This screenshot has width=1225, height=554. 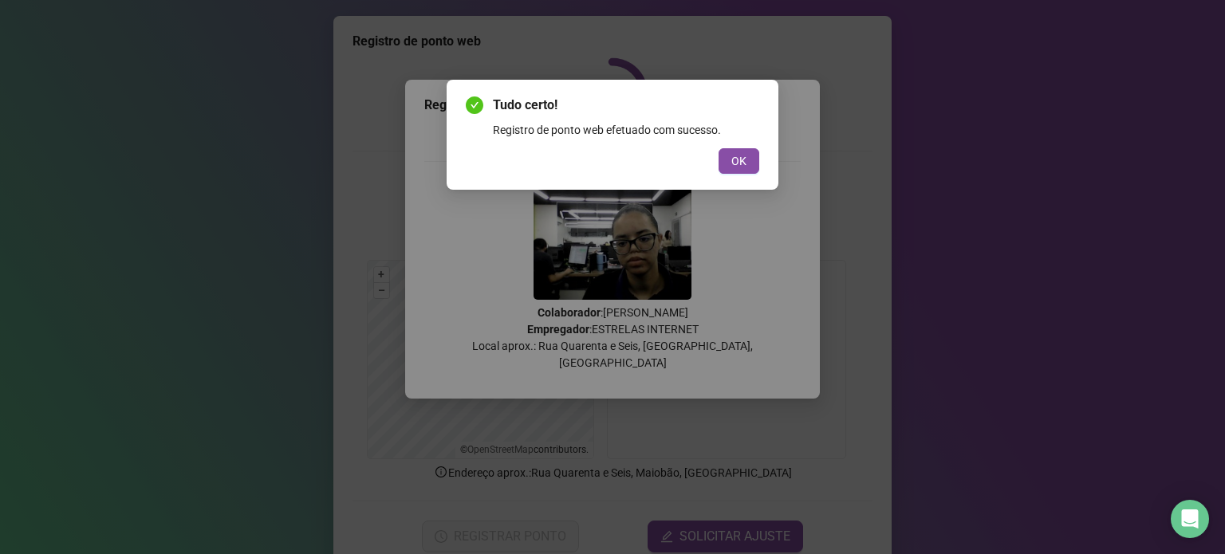 I want to click on span: OK, so click(x=739, y=161).